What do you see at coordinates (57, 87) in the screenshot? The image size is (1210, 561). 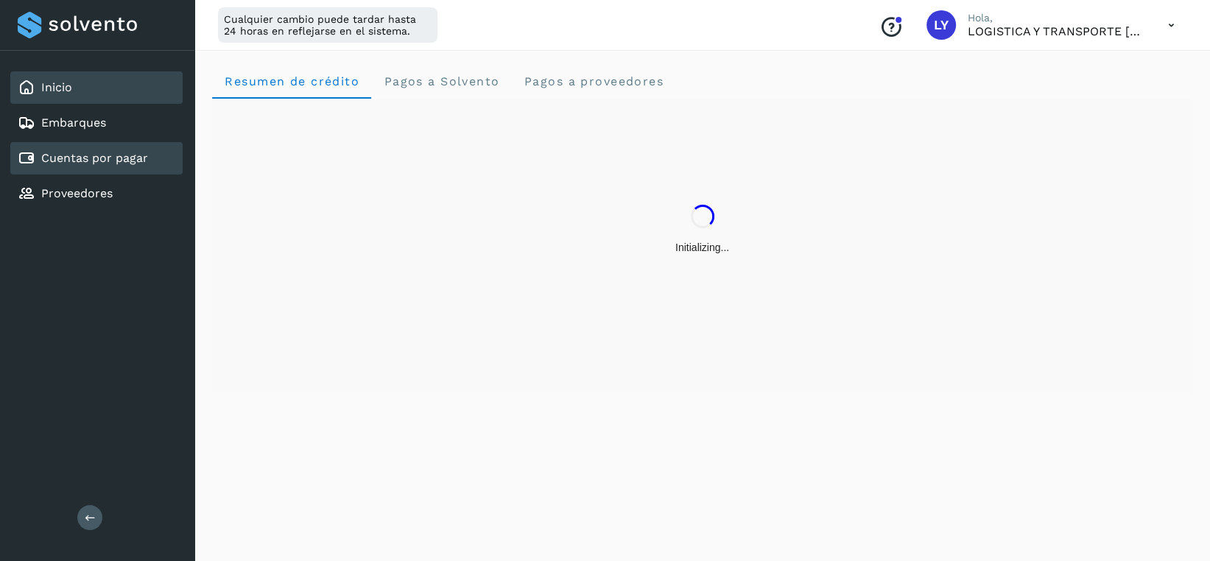 I see `a: Inicio` at bounding box center [57, 87].